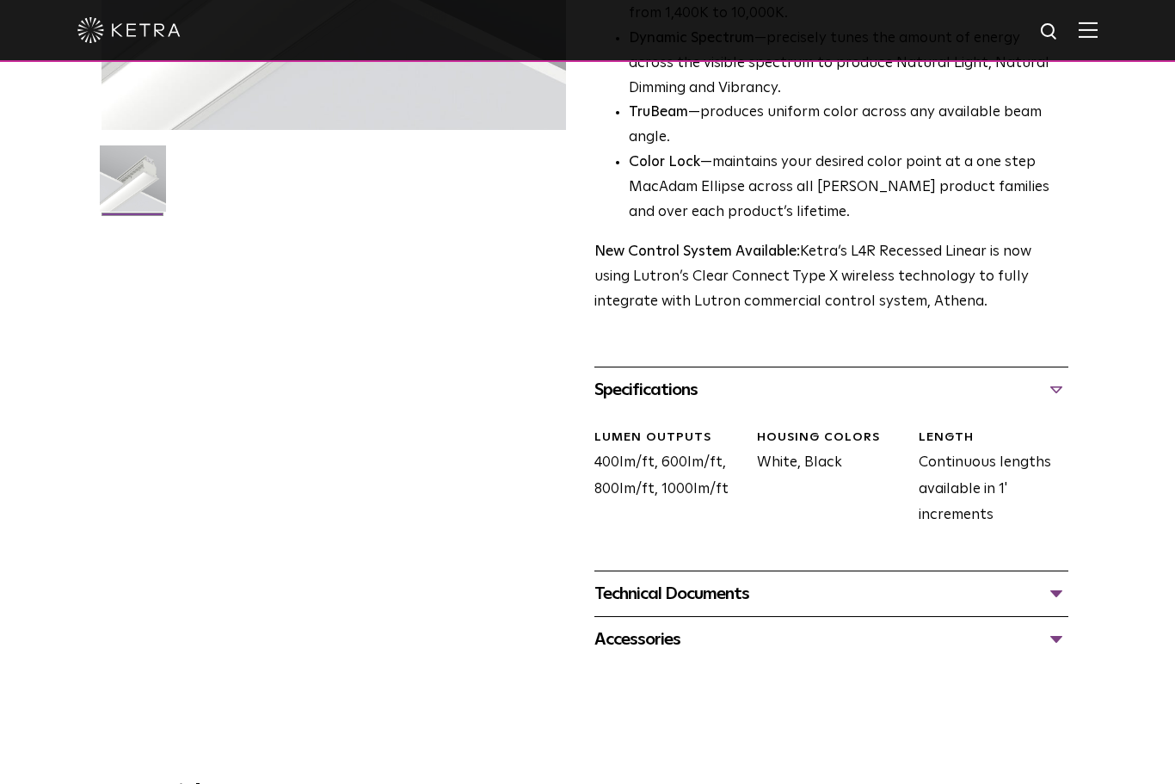 This screenshot has width=1175, height=784. What do you see at coordinates (697, 251) in the screenshot?
I see `strong: New Control System Available:` at bounding box center [697, 251].